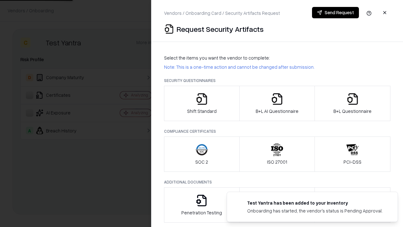 This screenshot has width=403, height=227. What do you see at coordinates (277, 154) in the screenshot?
I see `button: ISO 27001` at bounding box center [277, 154].